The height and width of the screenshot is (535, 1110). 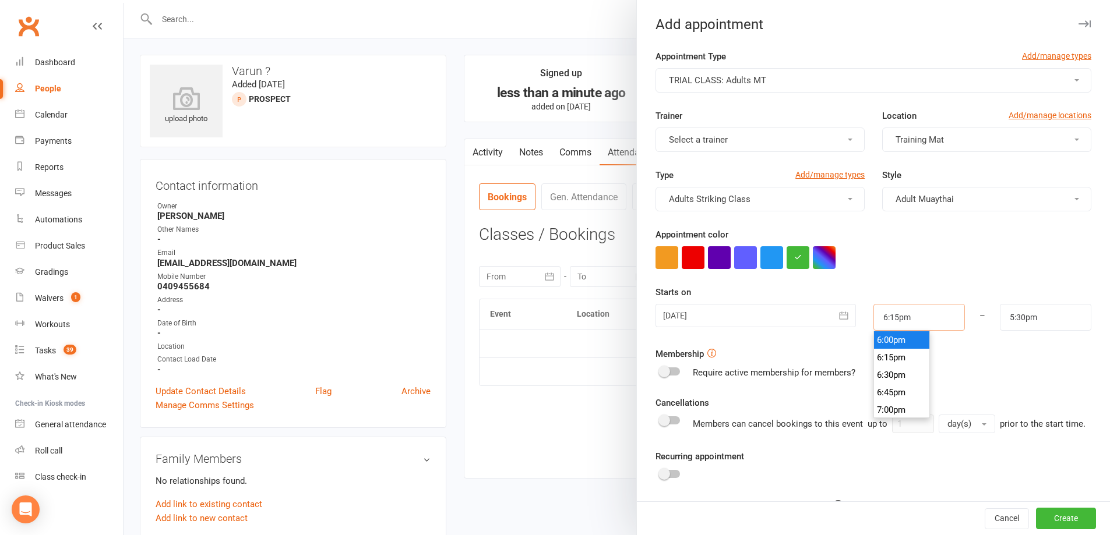 What do you see at coordinates (45, 351) in the screenshot?
I see `div: Tasks` at bounding box center [45, 351].